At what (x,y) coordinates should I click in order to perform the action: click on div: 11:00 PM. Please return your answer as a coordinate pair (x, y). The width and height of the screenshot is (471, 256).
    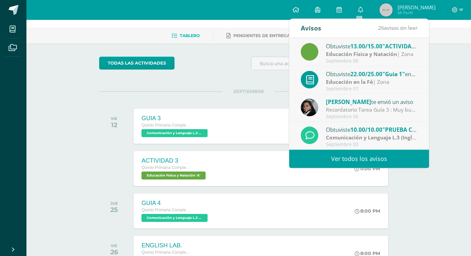
    Looking at the image, I should click on (367, 168).